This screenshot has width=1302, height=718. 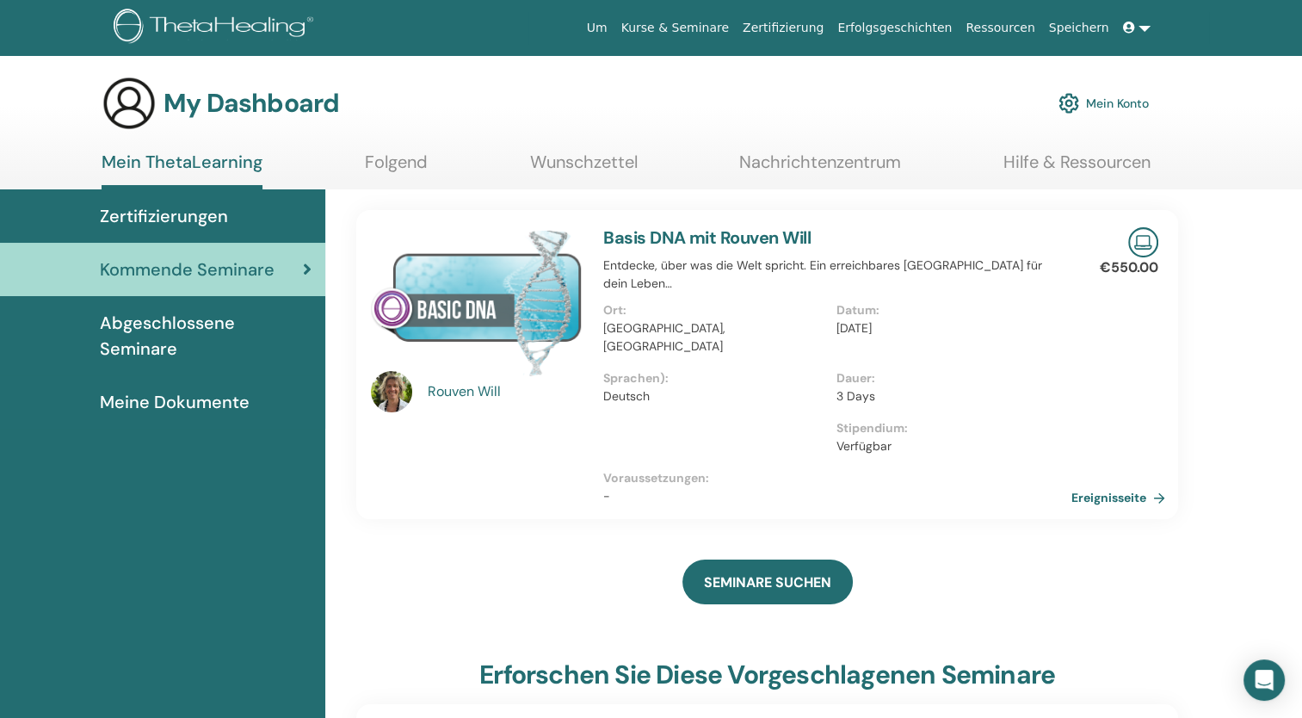 What do you see at coordinates (1076, 168) in the screenshot?
I see `a: Hilfe & Ressourcen` at bounding box center [1076, 168].